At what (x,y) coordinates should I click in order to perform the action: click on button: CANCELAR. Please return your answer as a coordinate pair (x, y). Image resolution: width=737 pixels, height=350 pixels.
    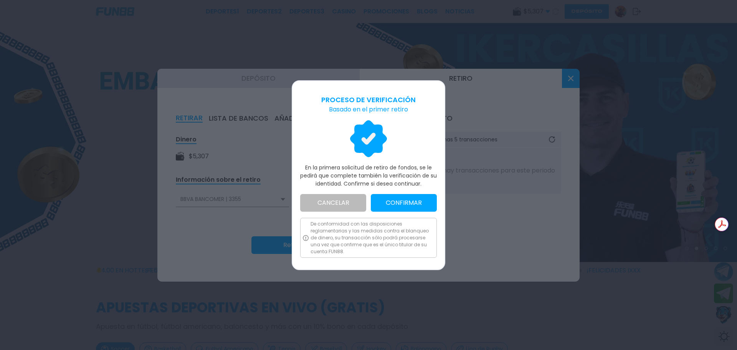
    Looking at the image, I should click on (333, 203).